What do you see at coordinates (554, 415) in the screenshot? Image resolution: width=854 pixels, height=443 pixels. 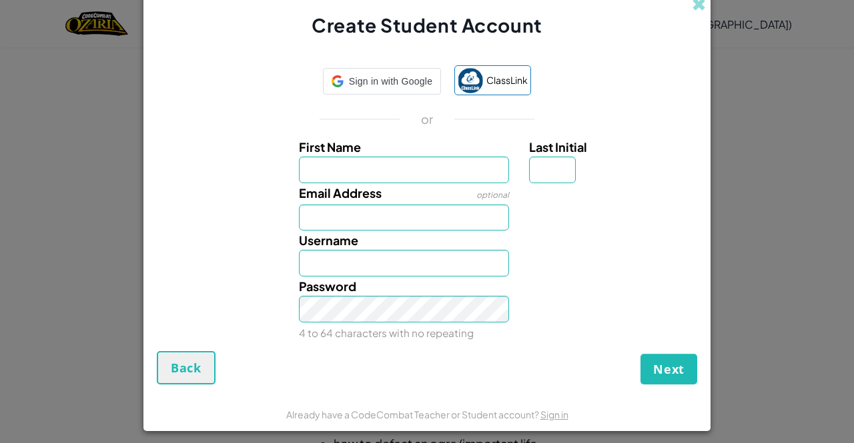 I see `a: Sign in` at bounding box center [554, 415].